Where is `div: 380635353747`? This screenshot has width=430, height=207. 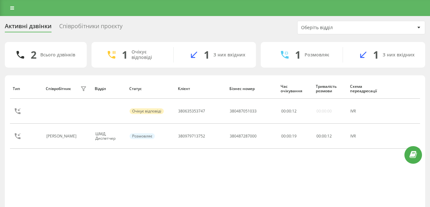
div: 380635353747 is located at coordinates (192, 111).